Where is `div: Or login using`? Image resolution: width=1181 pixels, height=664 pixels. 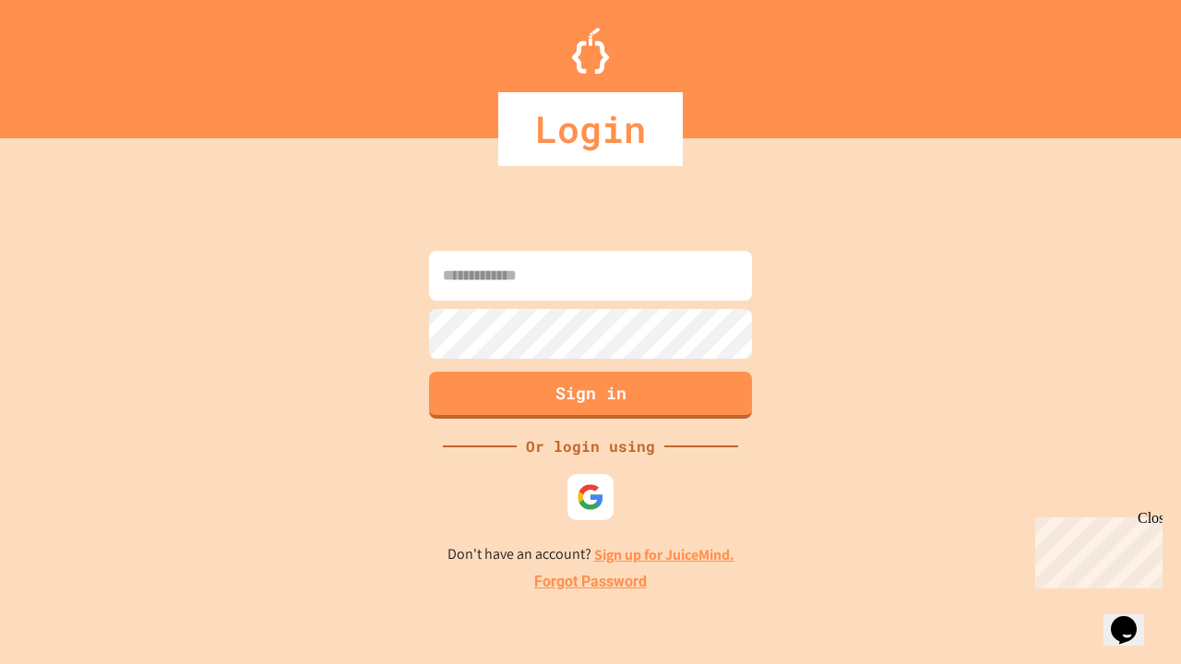 div: Or login using is located at coordinates (591, 447).